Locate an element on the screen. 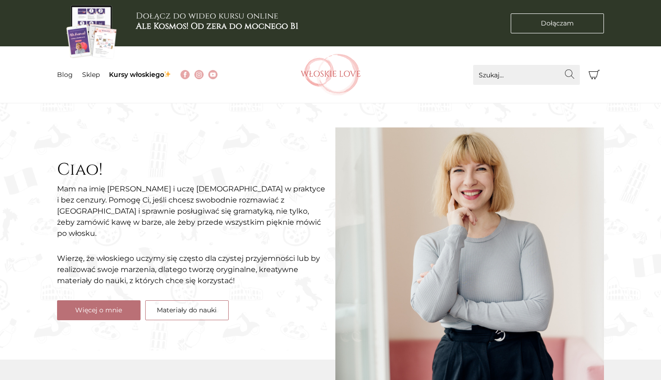 This screenshot has height=380, width=661. h3: Dołącz do wideo kursu online is located at coordinates (217, 21).